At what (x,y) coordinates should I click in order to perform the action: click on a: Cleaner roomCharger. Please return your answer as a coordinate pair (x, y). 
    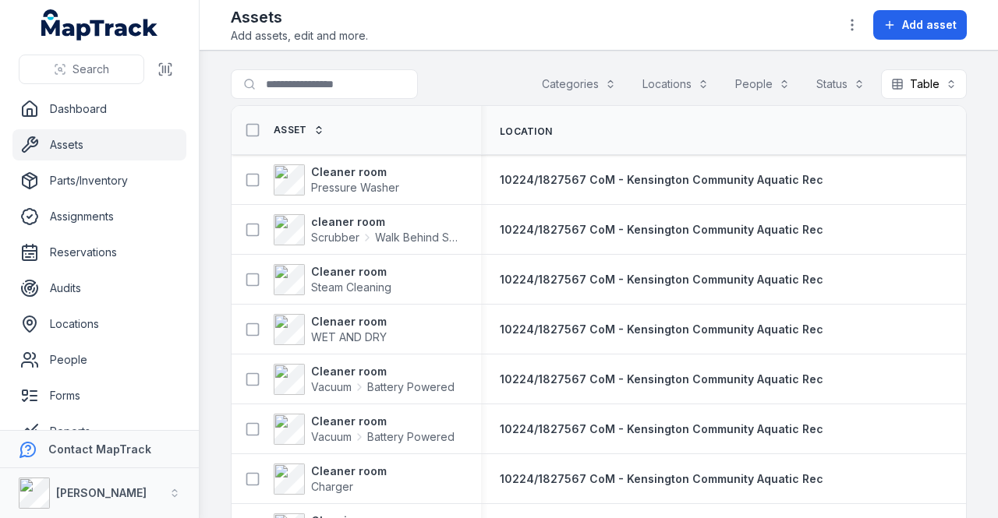
    Looking at the image, I should click on (330, 479).